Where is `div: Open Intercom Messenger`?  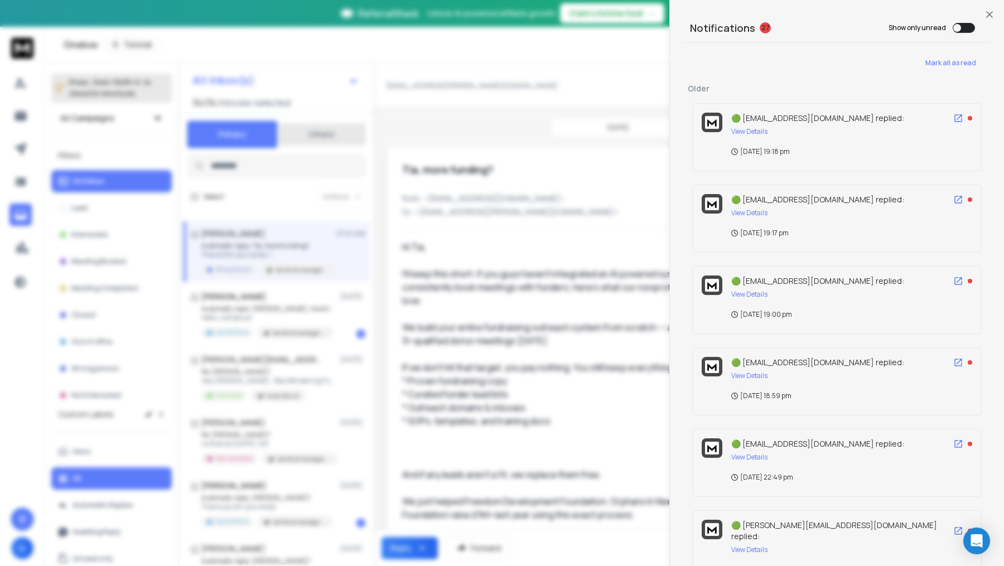 div: Open Intercom Messenger is located at coordinates (976, 541).